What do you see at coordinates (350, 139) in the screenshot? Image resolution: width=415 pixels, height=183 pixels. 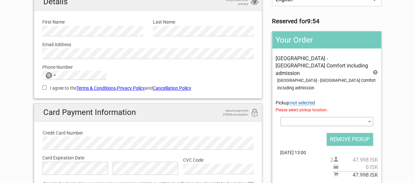 I see `input: REMOVE PICKUP` at bounding box center [350, 139].